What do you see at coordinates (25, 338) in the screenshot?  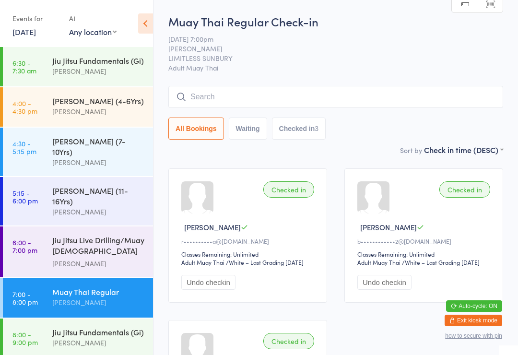 I see `time: 8:00 - 9:00 pm` at bounding box center [25, 338].